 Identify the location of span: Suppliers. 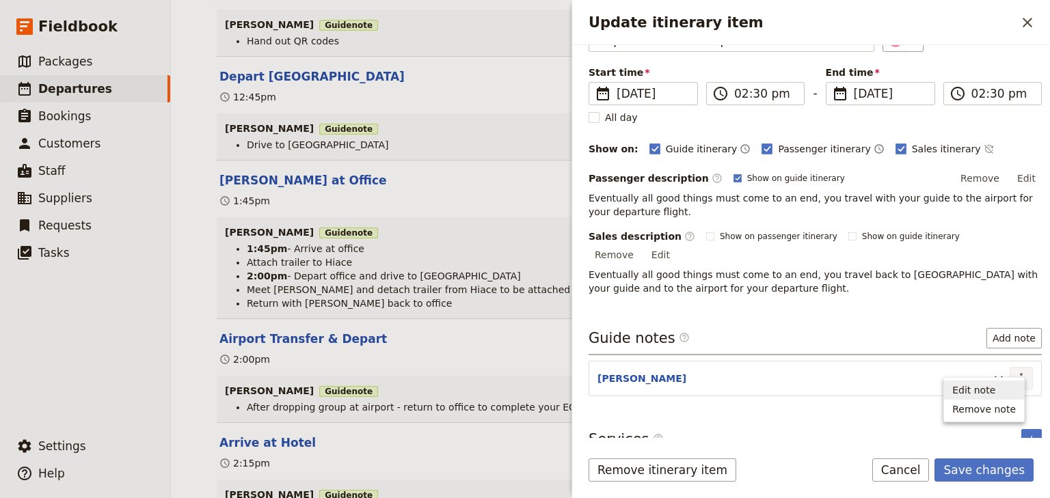
(65, 198).